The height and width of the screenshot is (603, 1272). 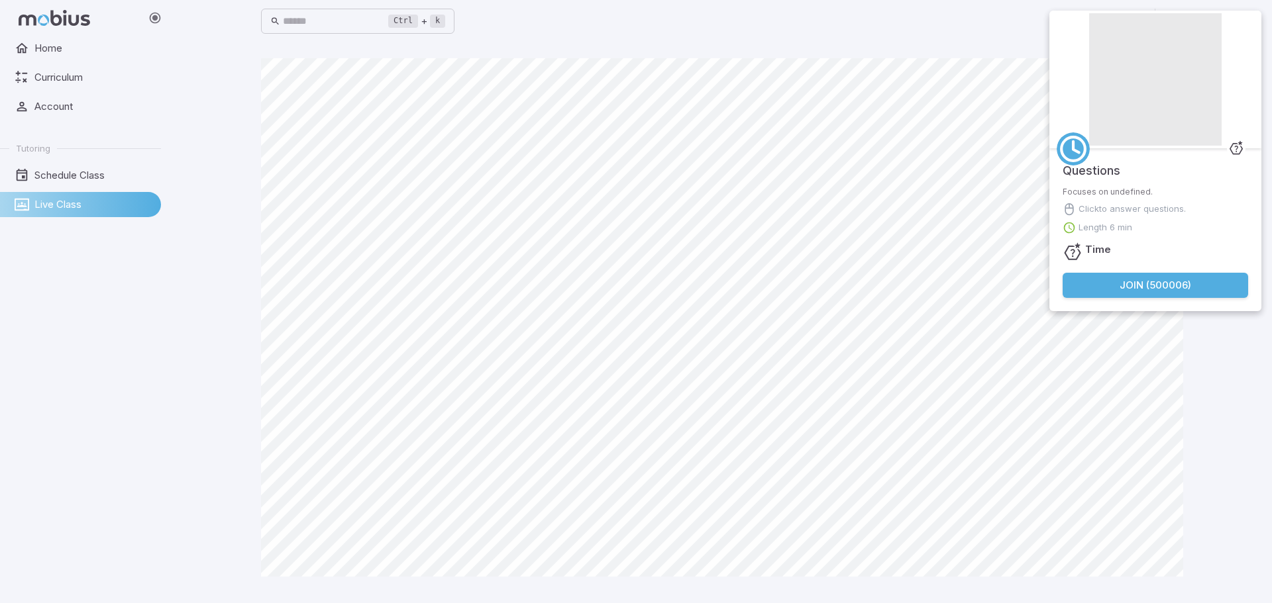 What do you see at coordinates (1114, 21) in the screenshot?
I see `button: Report an Issue` at bounding box center [1114, 21].